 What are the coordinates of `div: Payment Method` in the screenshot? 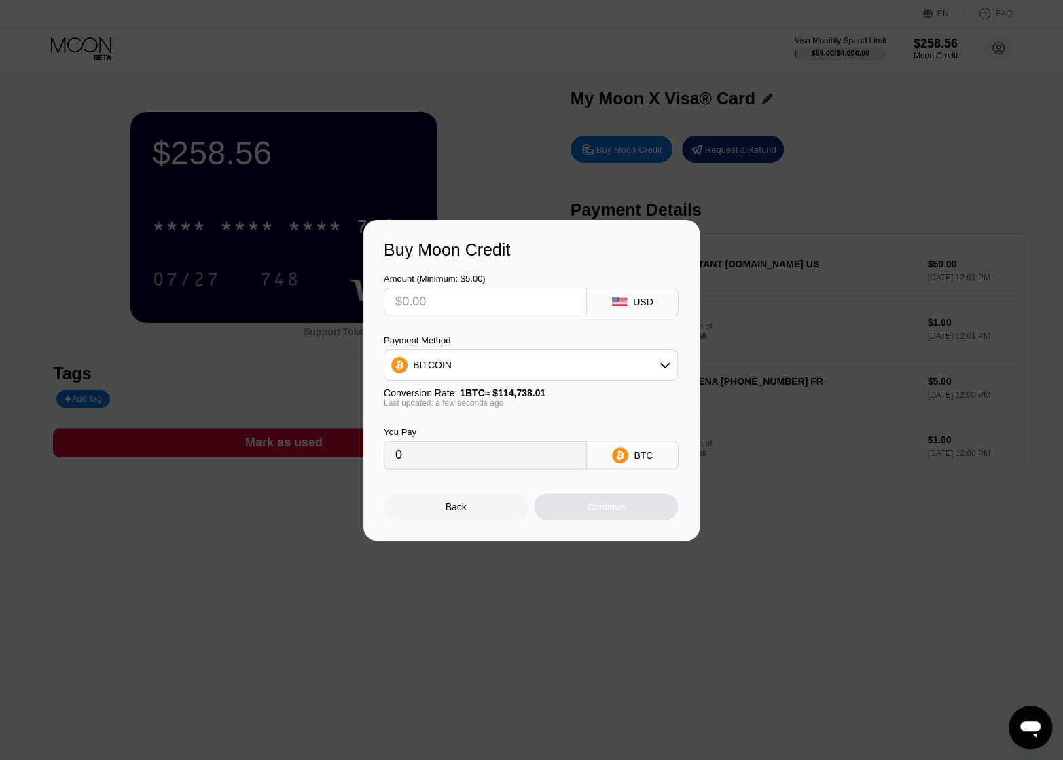 It's located at (530, 340).